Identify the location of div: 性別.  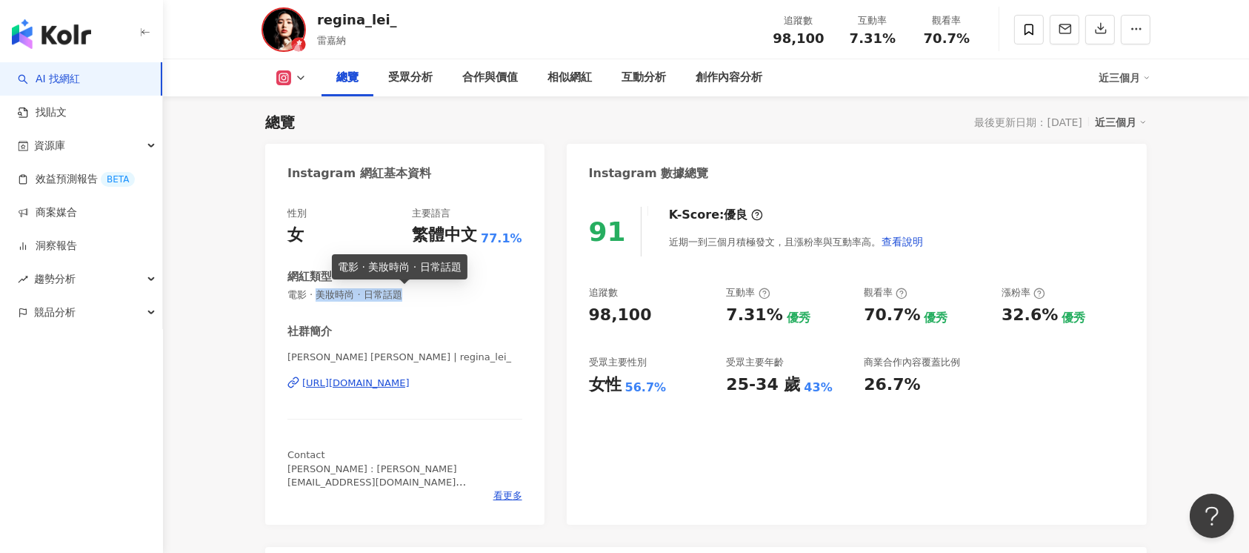
(297, 213).